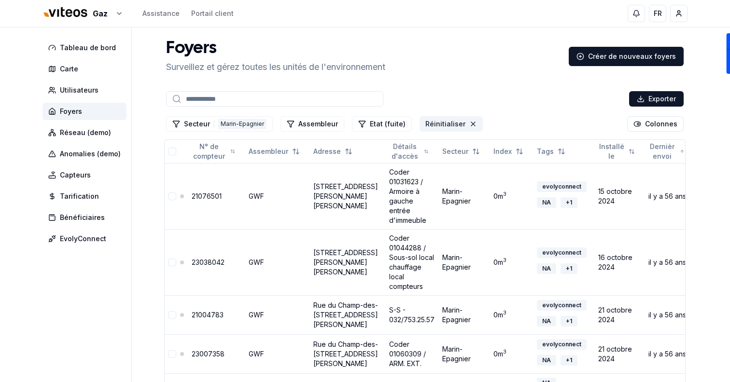  I want to click on span: Capteurs, so click(75, 175).